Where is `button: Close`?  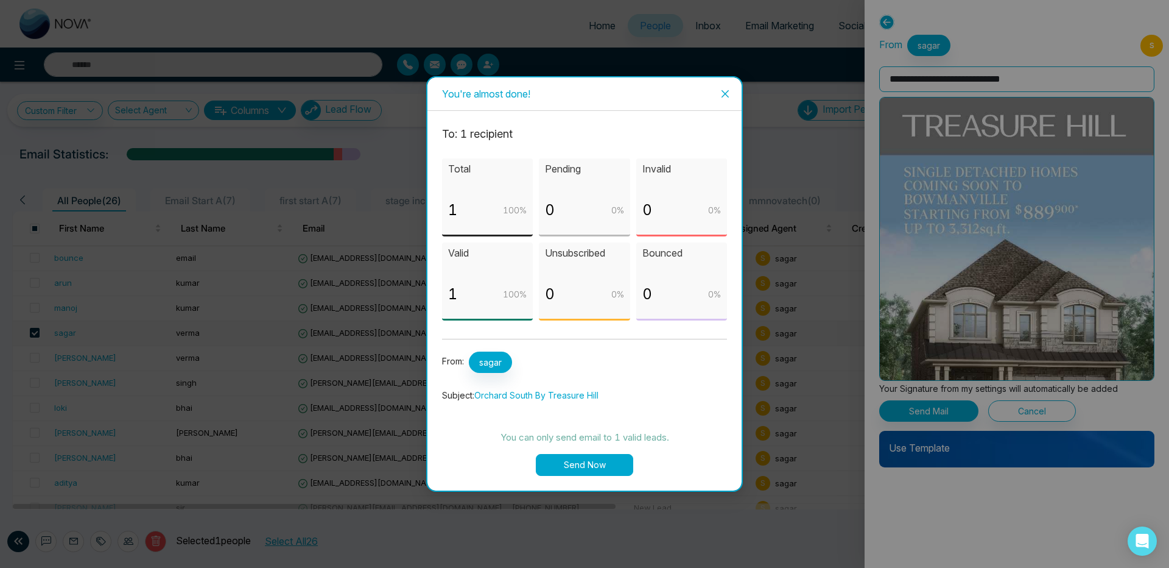 button: Close is located at coordinates (725, 94).